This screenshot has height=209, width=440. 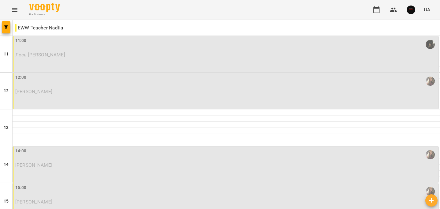 What do you see at coordinates (15, 10) in the screenshot?
I see `button: Menu` at bounding box center [15, 10].